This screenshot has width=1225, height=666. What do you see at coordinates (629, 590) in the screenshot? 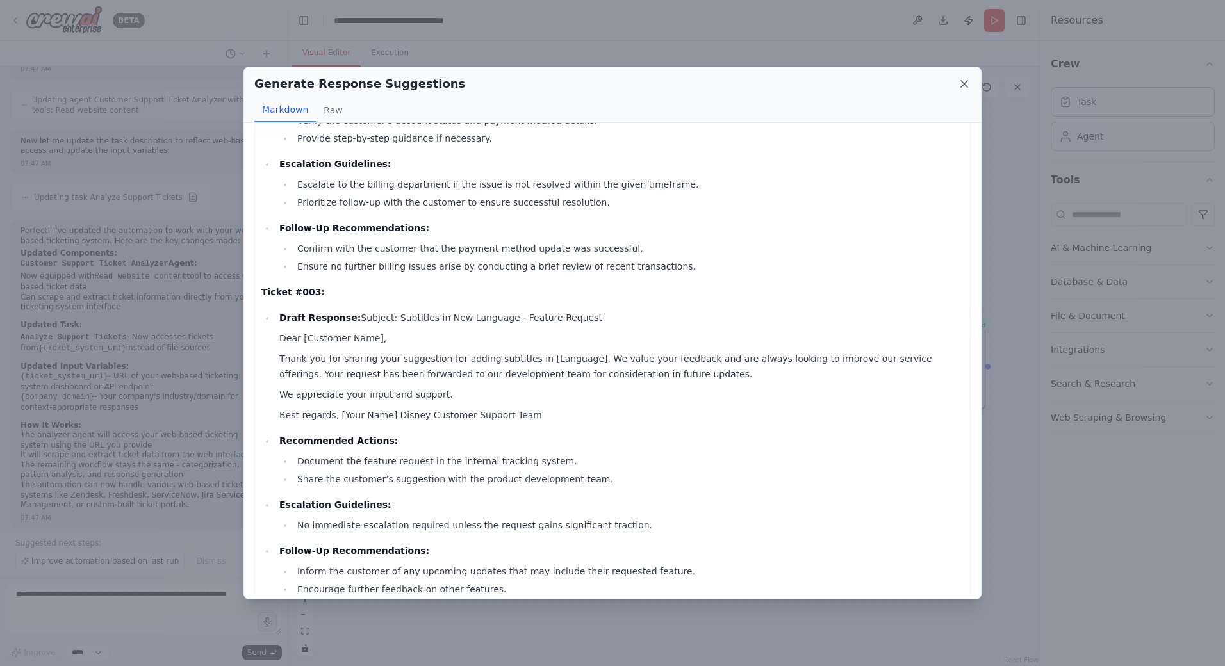
I see `li: Encourage further feedback on other features.` at bounding box center [629, 590].